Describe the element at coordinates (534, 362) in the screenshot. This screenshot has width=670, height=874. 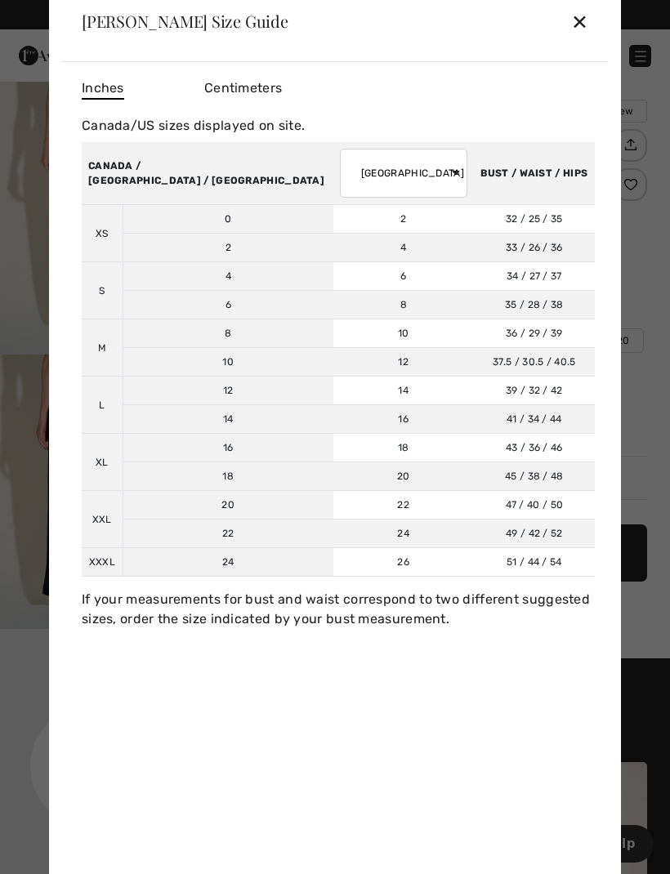
I see `span: 37.5 / 30.5 / 40.5` at that location.